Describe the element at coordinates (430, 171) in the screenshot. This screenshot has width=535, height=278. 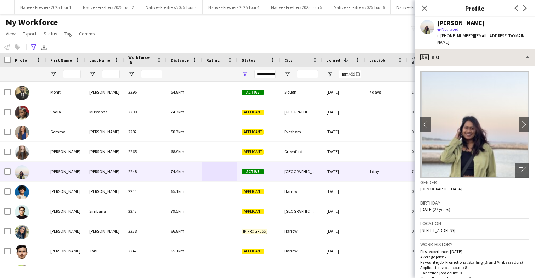
I see `div: 7` at that location.